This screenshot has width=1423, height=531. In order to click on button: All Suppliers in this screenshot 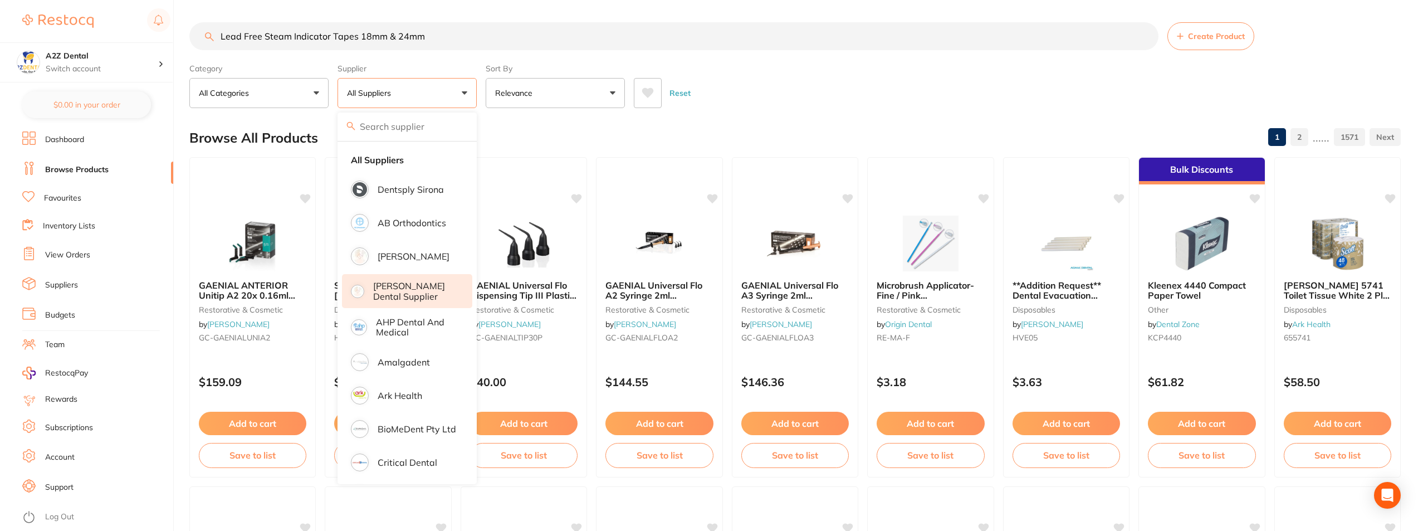, I will do `click(407, 93)`.